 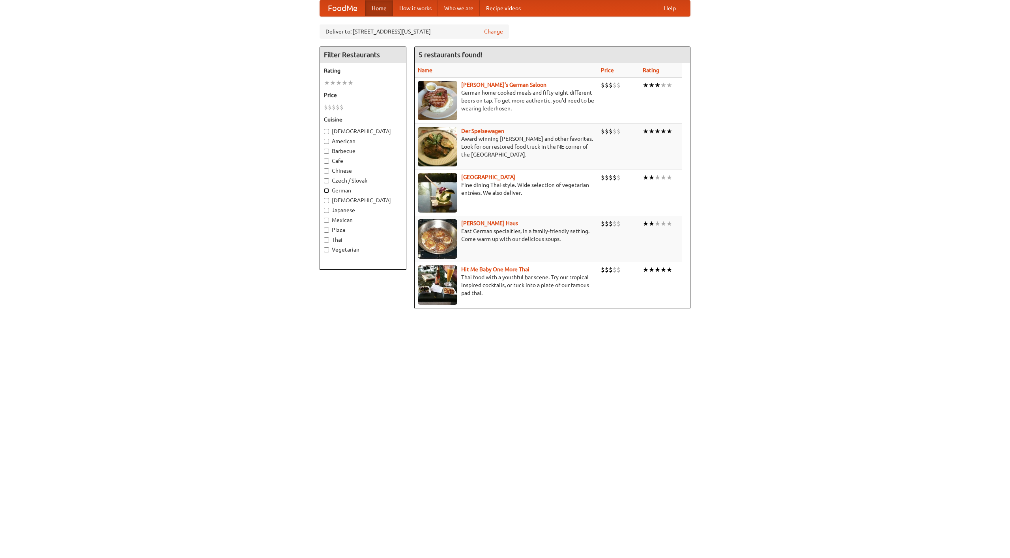 What do you see at coordinates (363, 230) in the screenshot?
I see `label: Pizza` at bounding box center [363, 230].